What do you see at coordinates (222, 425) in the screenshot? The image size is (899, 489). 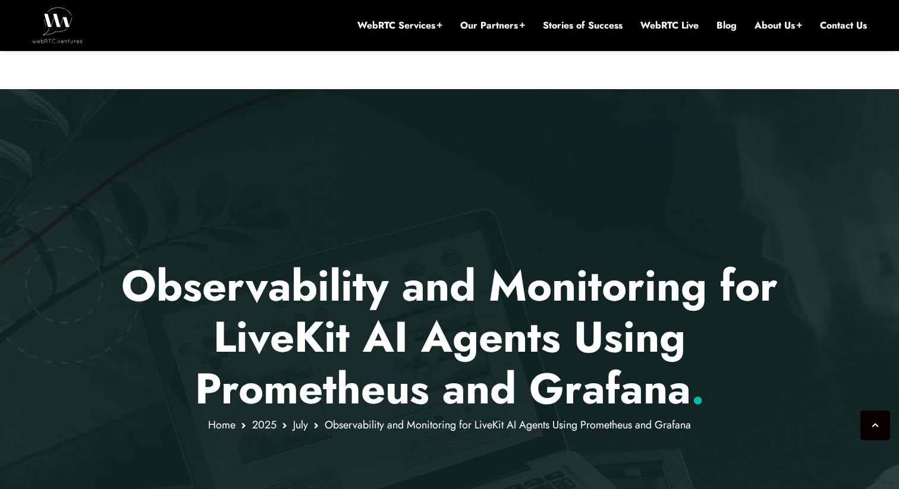 I see `span: Home` at bounding box center [222, 425].